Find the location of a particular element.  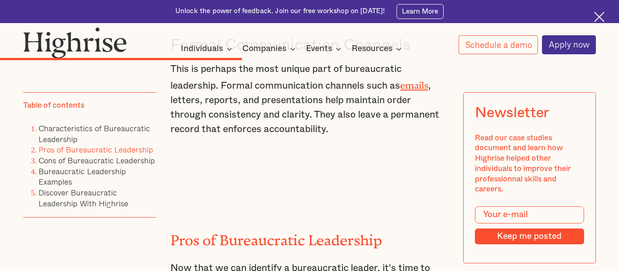

form: Modal Form is located at coordinates (529, 226).